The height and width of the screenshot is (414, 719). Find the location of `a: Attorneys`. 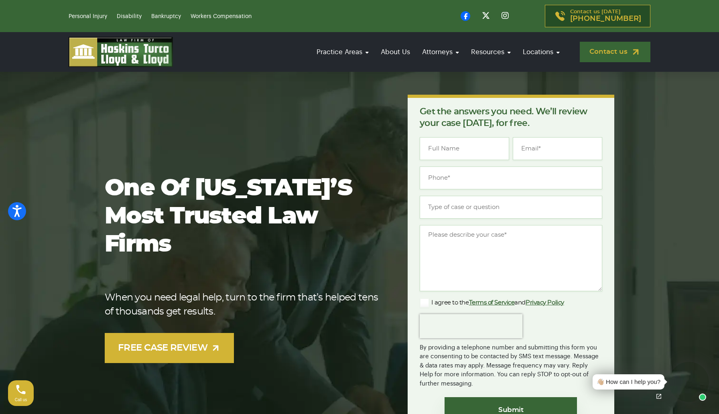

a: Attorneys is located at coordinates (441, 52).